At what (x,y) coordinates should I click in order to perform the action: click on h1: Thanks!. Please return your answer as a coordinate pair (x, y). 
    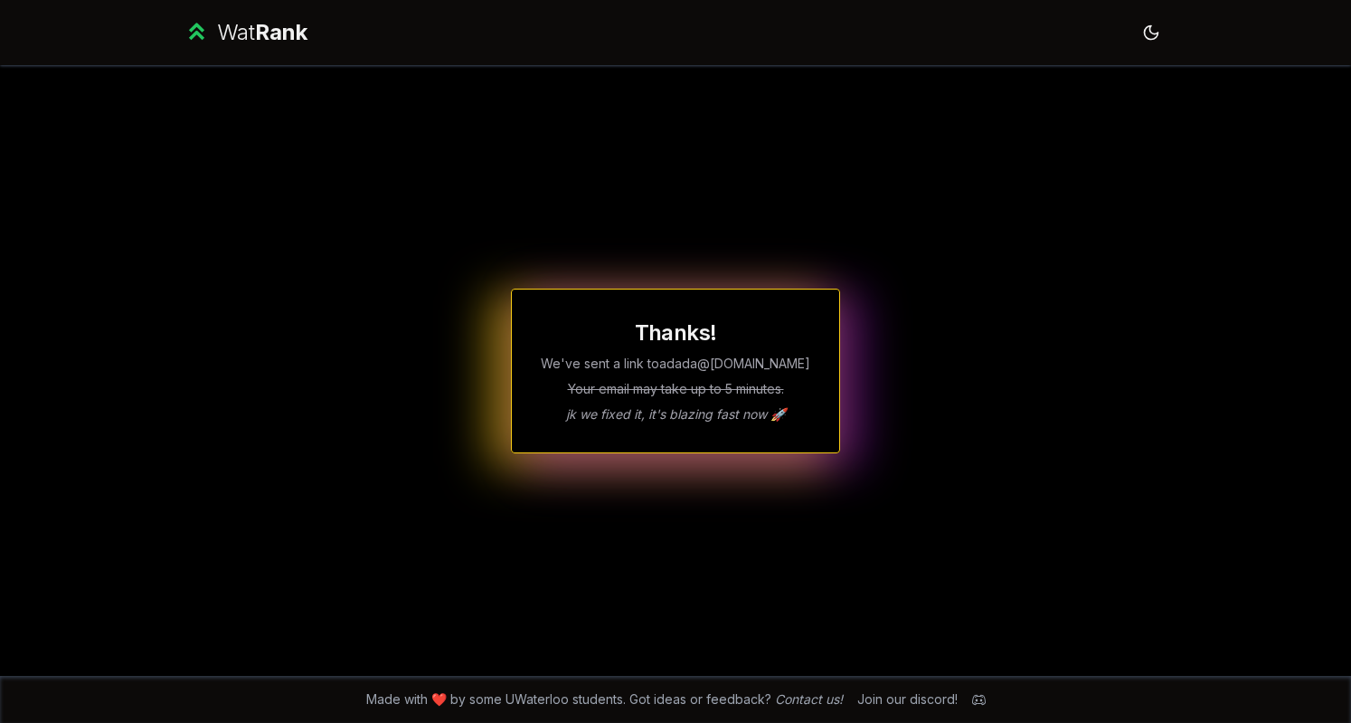
    Looking at the image, I should click on (676, 333).